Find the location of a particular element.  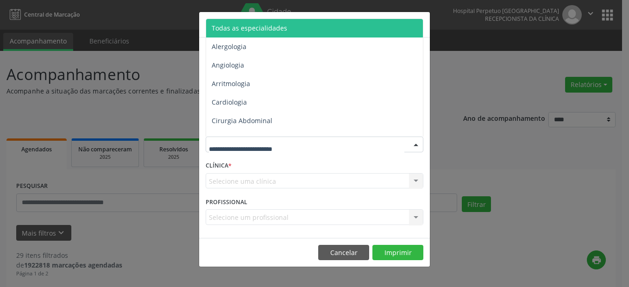

span: Cirurgia Bariatrica is located at coordinates (240, 139).